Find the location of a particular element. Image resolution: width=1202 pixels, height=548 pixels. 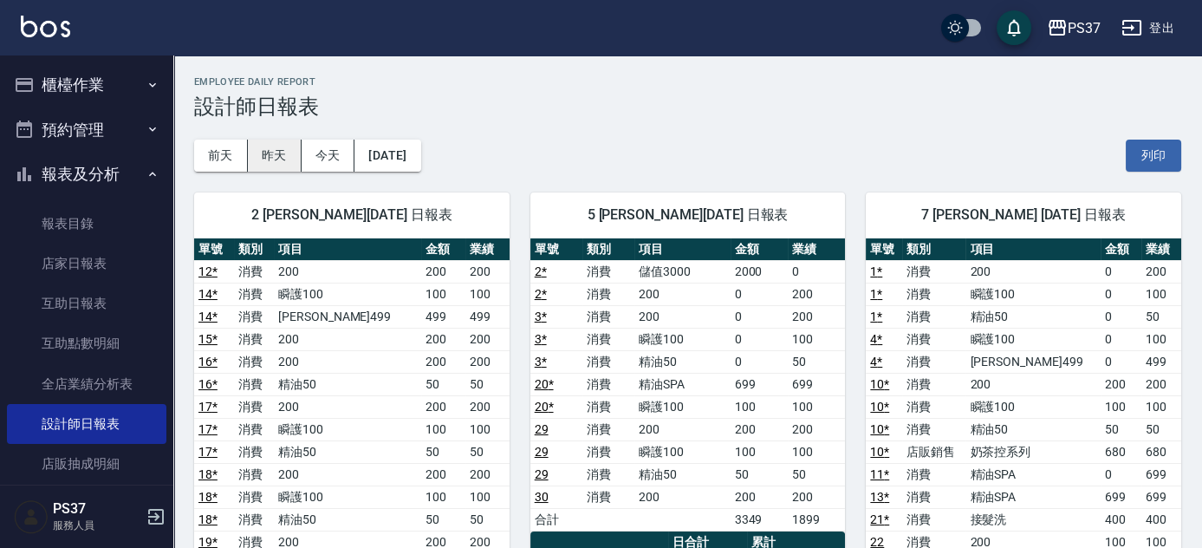

p: 服務人員 is located at coordinates (97, 525).